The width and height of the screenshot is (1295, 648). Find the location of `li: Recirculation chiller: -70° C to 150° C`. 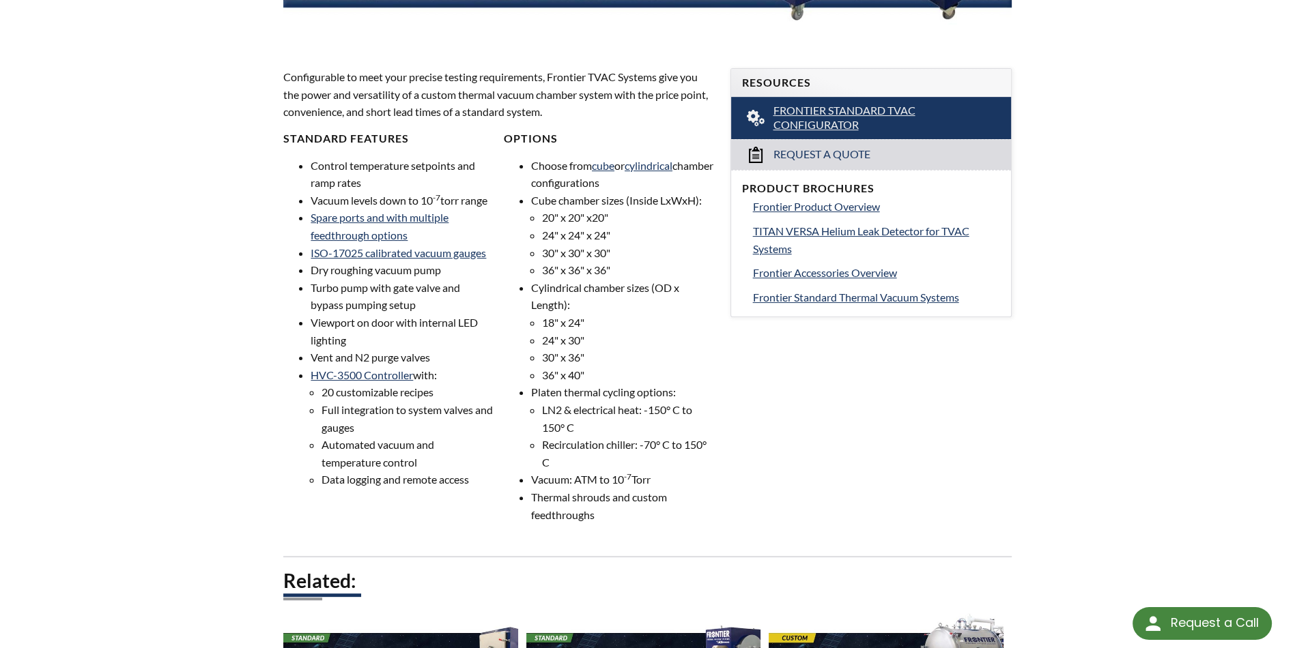

li: Recirculation chiller: -70° C to 150° C is located at coordinates (628, 453).